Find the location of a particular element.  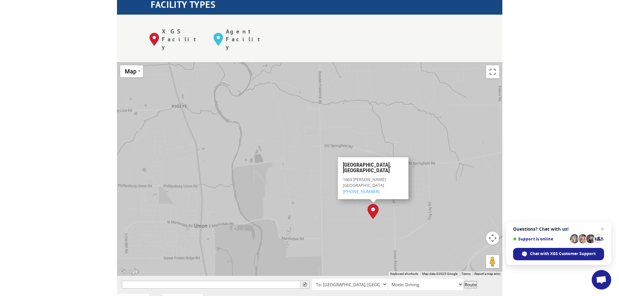

button: Keyboard shortcuts is located at coordinates (404, 274).